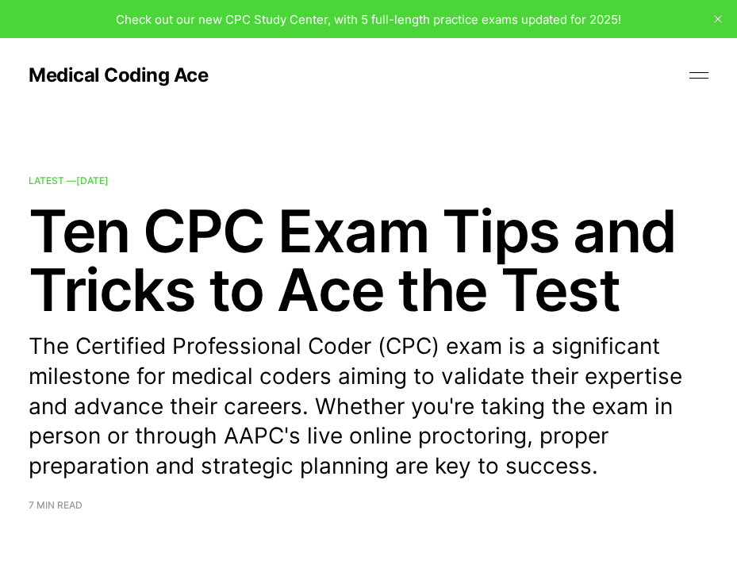 Image resolution: width=737 pixels, height=576 pixels. What do you see at coordinates (368, 406) in the screenshot?
I see `p: The Certified Professional Coder (CPC) exam is a significant milestone for medical coders aiming ...` at bounding box center [368, 406].